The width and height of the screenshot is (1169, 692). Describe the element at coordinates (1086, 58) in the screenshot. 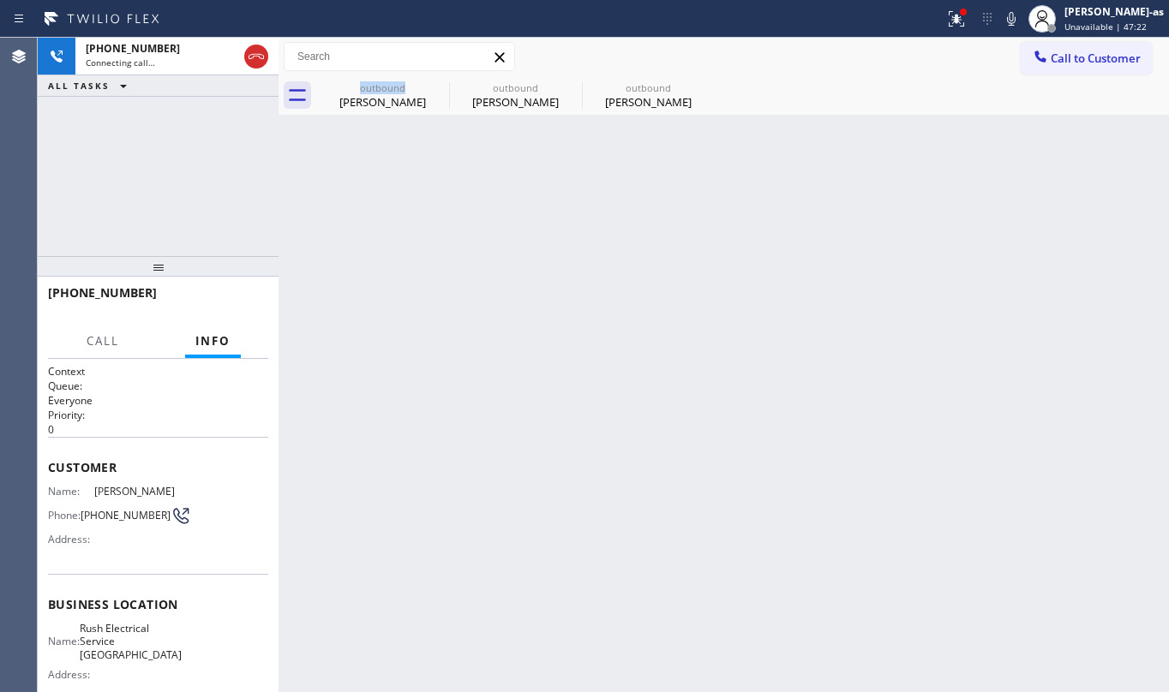

I see `button: Call to Customer` at that location.